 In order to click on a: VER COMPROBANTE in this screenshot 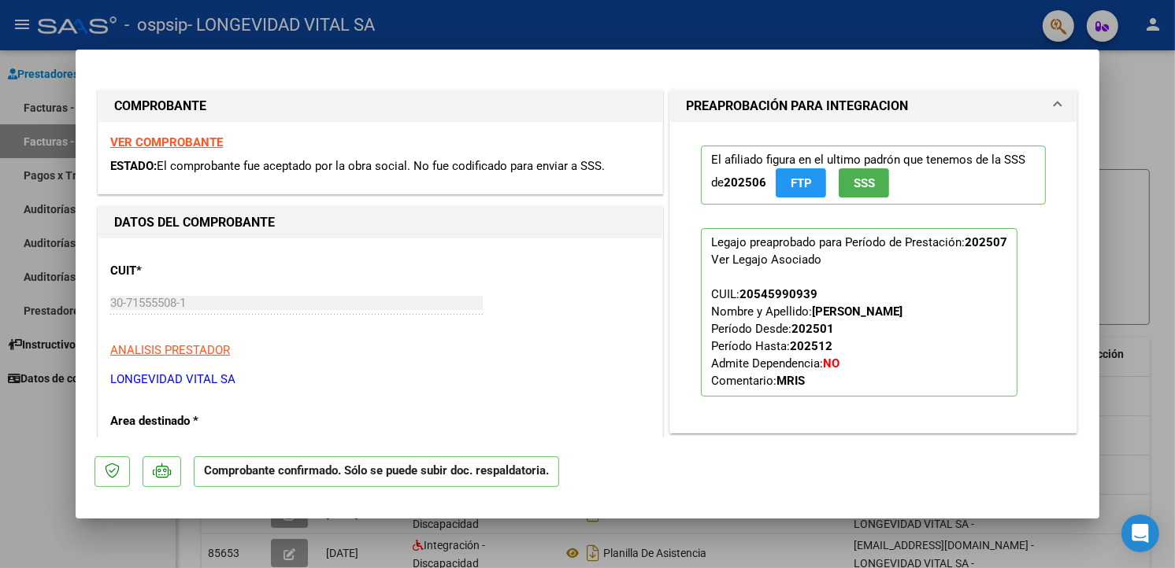, I will do `click(166, 143)`.